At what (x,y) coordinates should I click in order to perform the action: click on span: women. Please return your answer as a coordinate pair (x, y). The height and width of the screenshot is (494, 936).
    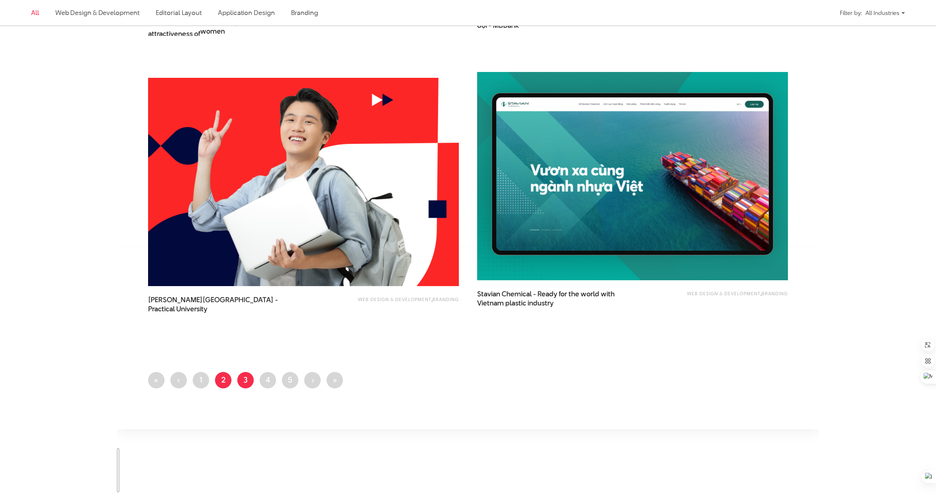
    Looking at the image, I should click on (212, 31).